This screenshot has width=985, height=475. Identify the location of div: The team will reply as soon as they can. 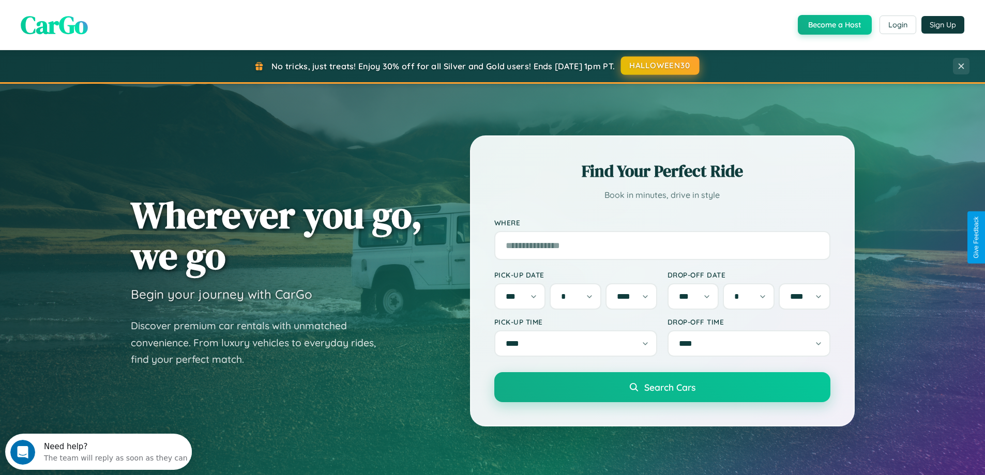
(111, 22).